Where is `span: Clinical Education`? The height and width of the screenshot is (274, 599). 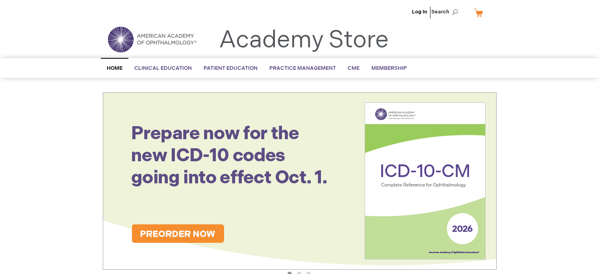
span: Clinical Education is located at coordinates (163, 68).